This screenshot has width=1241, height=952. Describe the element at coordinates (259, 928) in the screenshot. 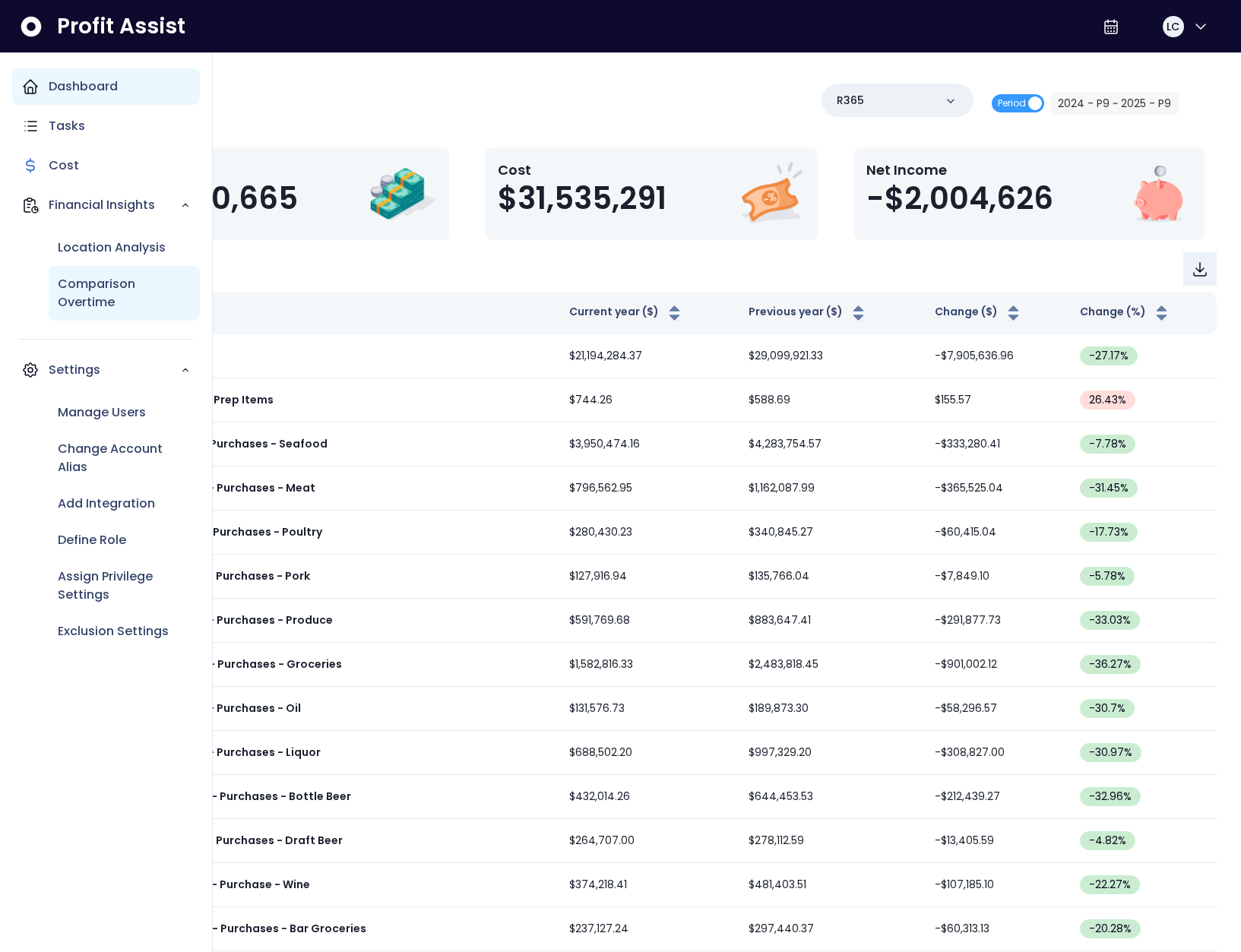

I see `p: 5024-000 - Purchases - Bar Groceries` at that location.